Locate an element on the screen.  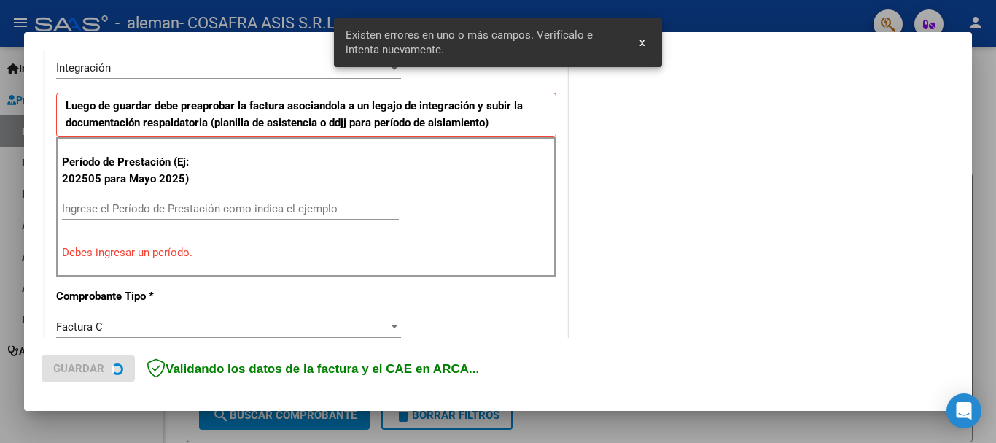
span: Factura C is located at coordinates (79, 327).